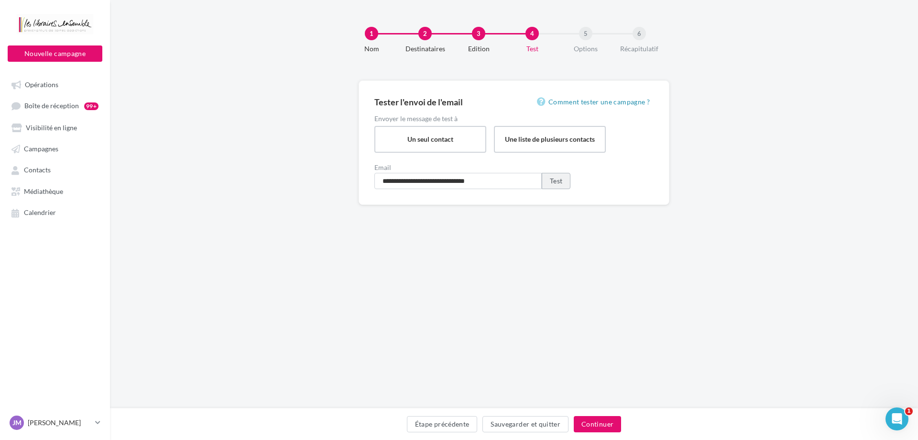  What do you see at coordinates (55, 148) in the screenshot?
I see `a: Campagnes` at bounding box center [55, 148].